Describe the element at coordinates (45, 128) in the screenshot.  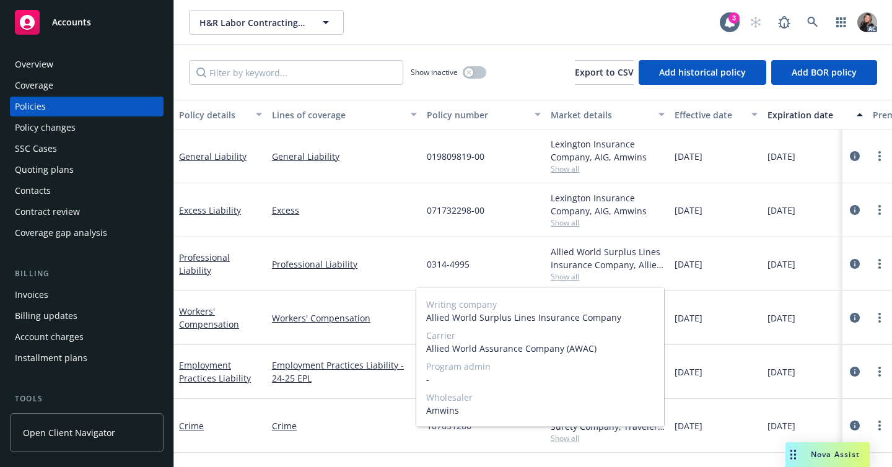
I see `div: Policy changes` at that location.